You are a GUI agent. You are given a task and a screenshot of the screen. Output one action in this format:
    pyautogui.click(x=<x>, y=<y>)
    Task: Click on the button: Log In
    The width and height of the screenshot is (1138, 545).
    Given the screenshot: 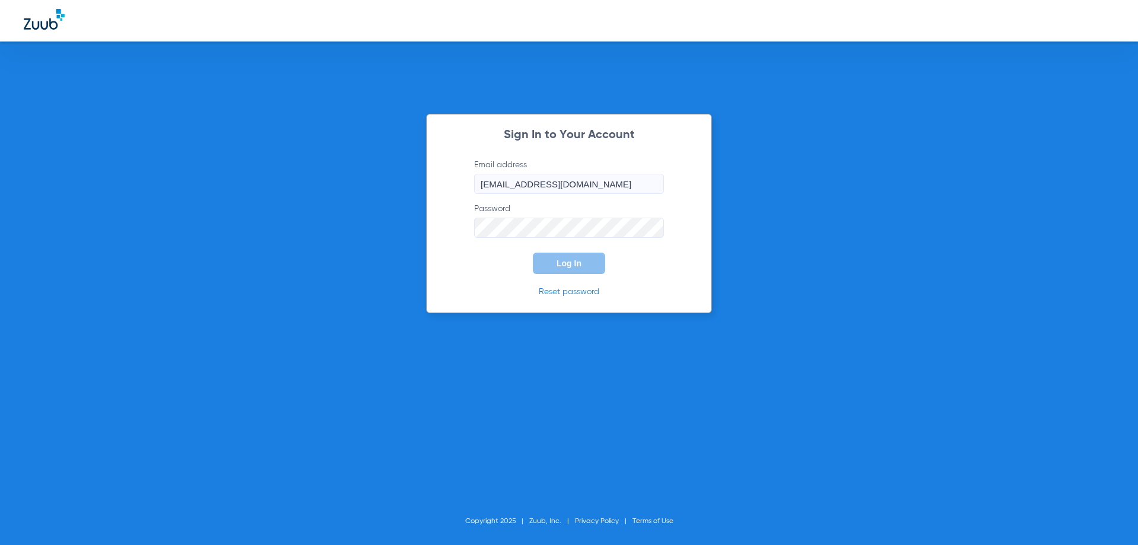 What is the action you would take?
    pyautogui.click(x=569, y=263)
    